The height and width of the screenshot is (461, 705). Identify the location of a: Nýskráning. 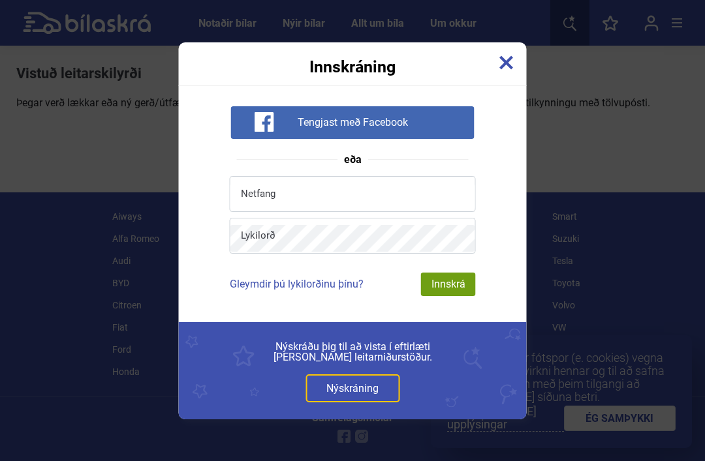
(352, 388).